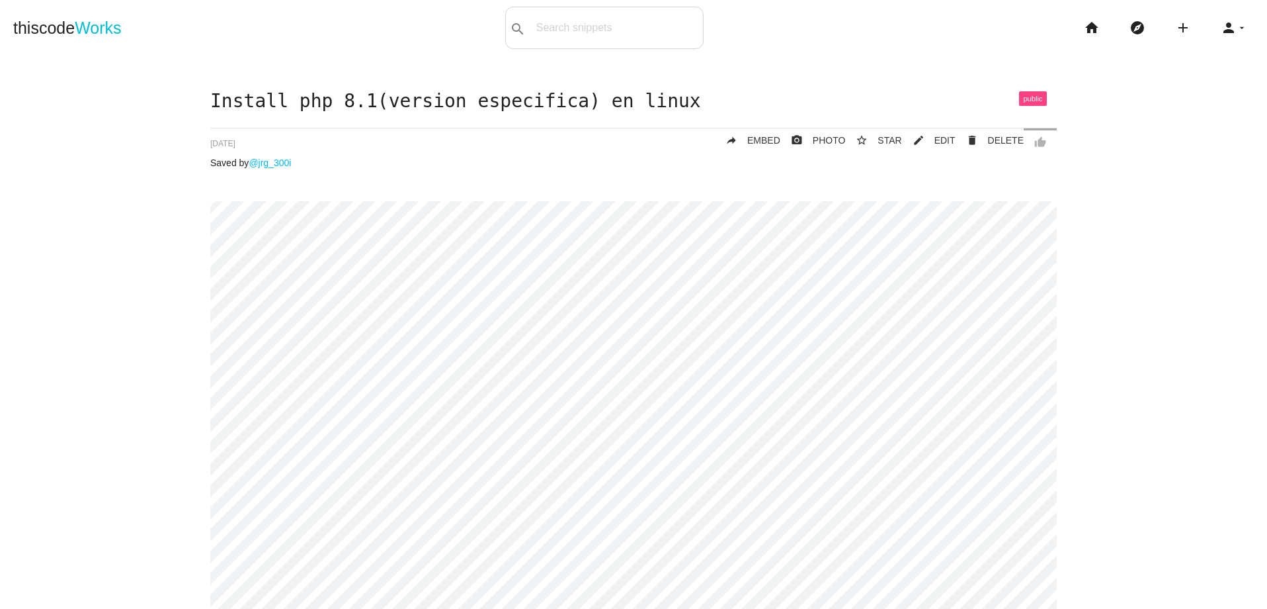 This screenshot has width=1267, height=609. Describe the element at coordinates (1138, 28) in the screenshot. I see `i: explore` at that location.